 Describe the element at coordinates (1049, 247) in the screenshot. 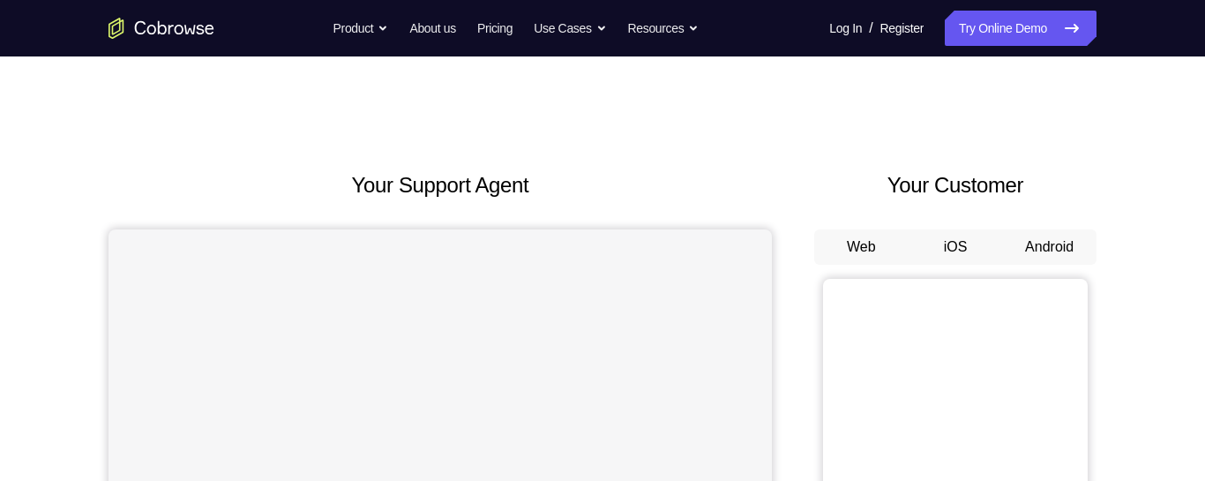

I see `button: Android` at that location.